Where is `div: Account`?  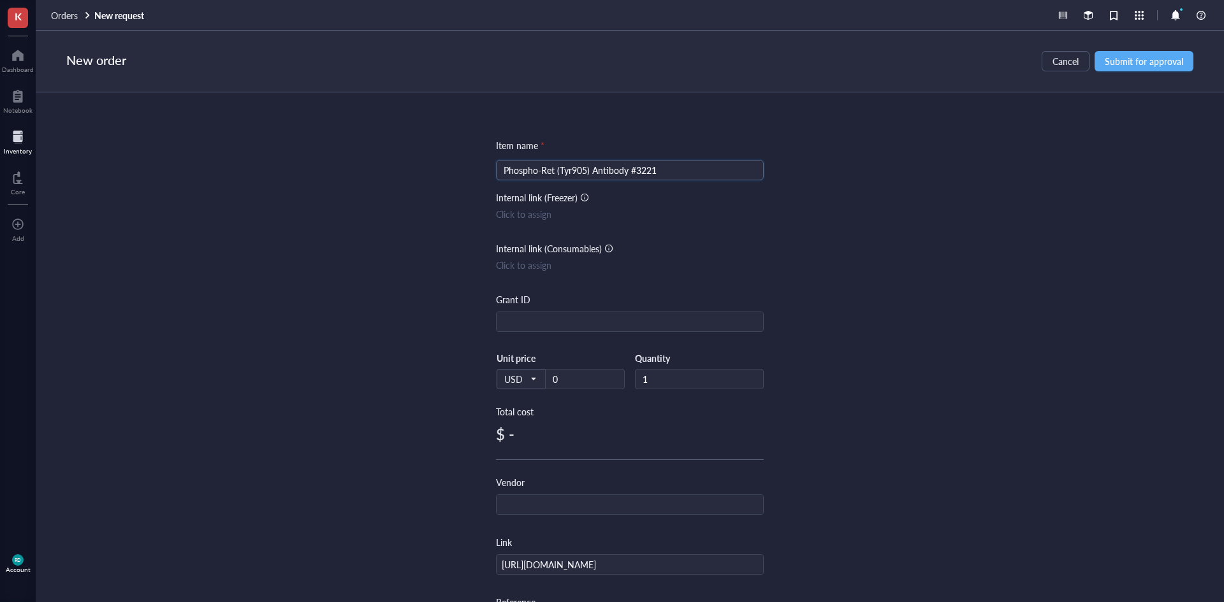
div: Account is located at coordinates (18, 570).